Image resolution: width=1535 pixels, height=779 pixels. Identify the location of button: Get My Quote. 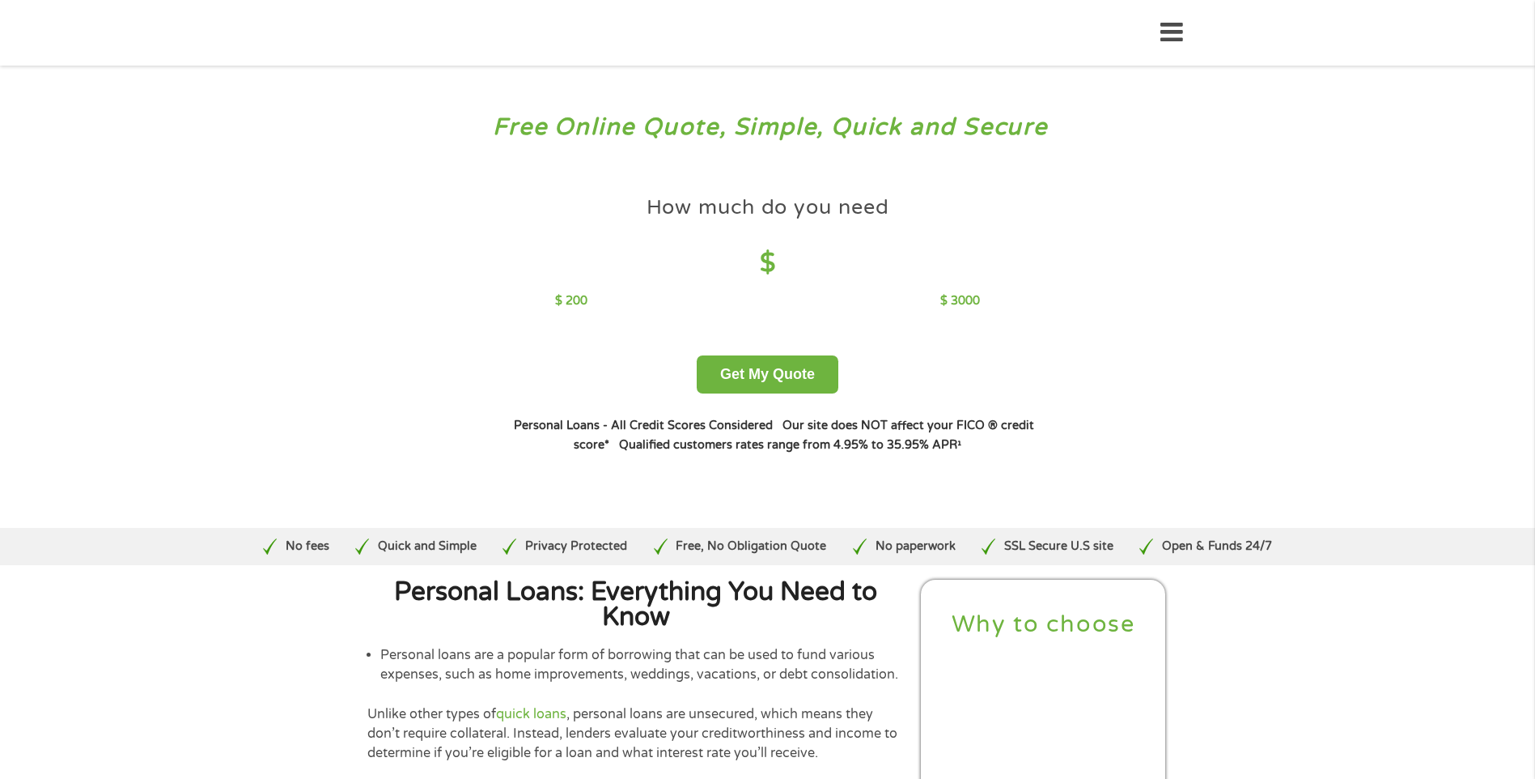
(767, 374).